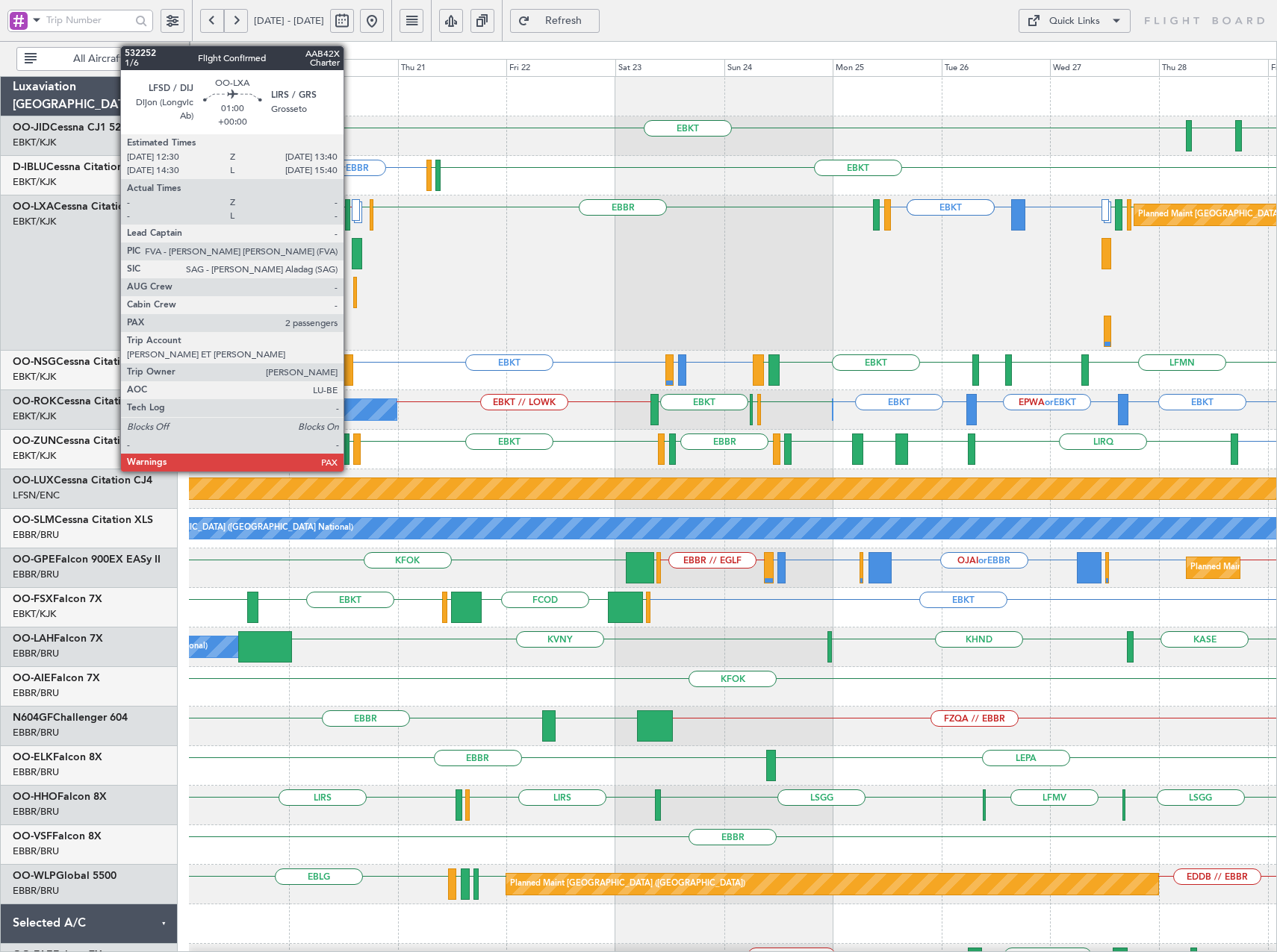 The image size is (1277, 952). I want to click on span: OO-HHO, so click(35, 797).